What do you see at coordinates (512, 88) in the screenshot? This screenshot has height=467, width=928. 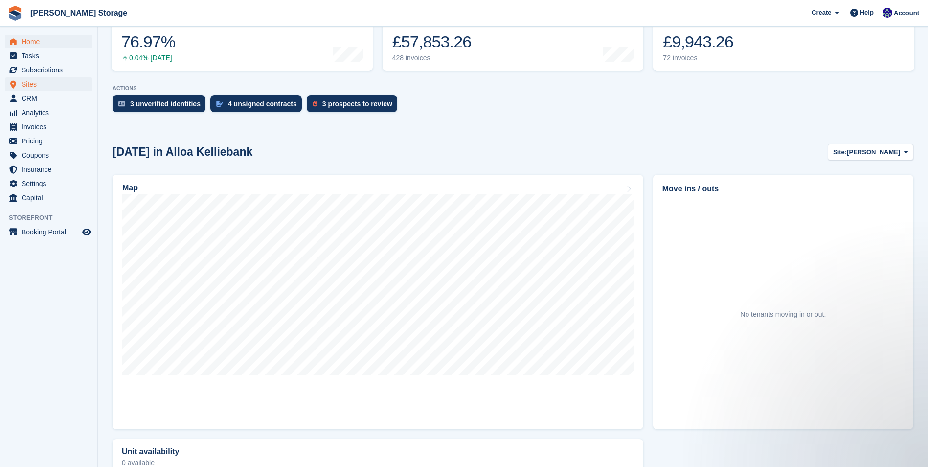 I see `p: ACTIONS` at bounding box center [512, 88].